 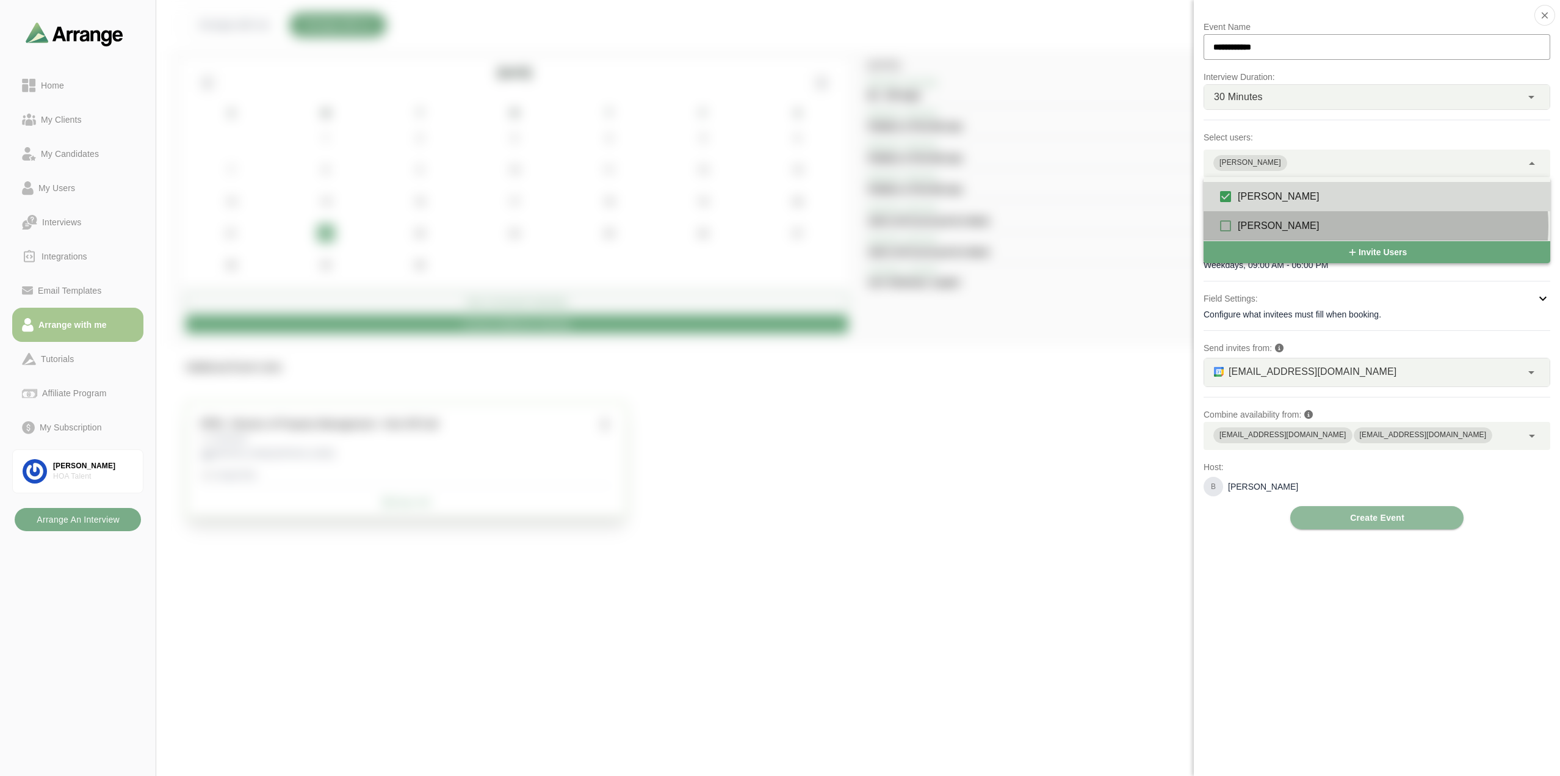 What do you see at coordinates (1377, 518) in the screenshot?
I see `button: Create Event` at bounding box center [1377, 518].